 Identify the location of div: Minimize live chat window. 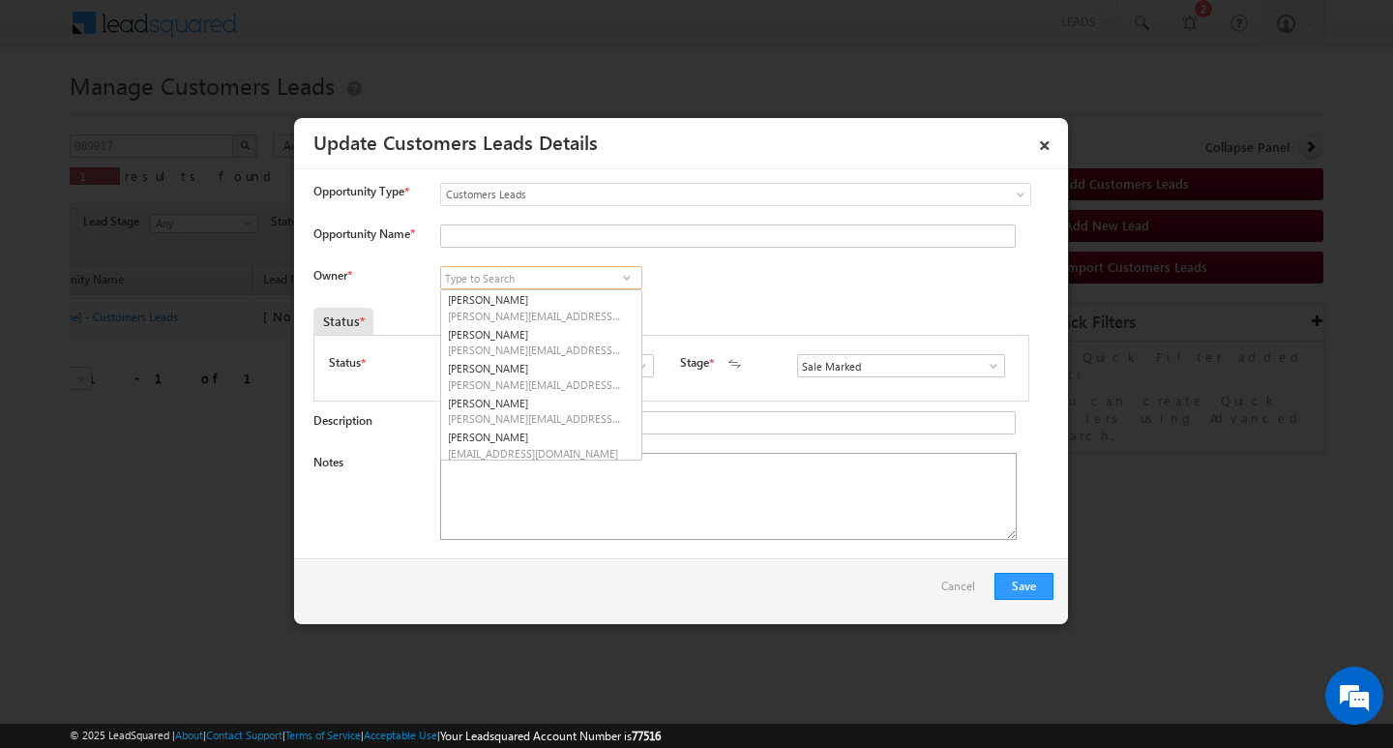
(341, 33).